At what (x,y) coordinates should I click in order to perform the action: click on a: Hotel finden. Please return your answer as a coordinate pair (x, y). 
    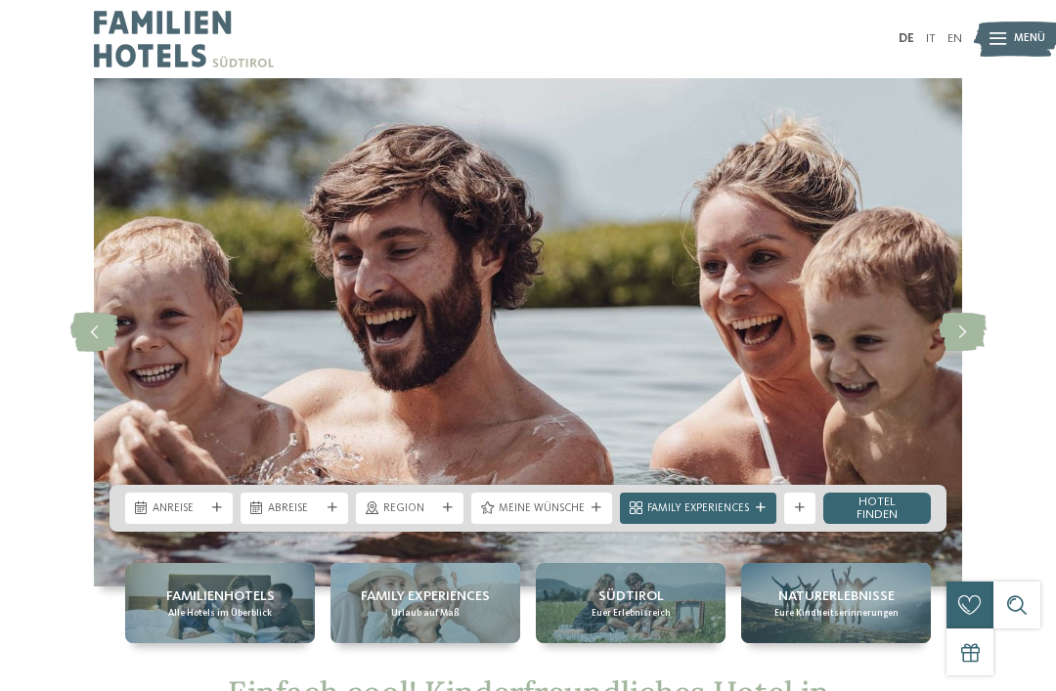
    Looking at the image, I should click on (877, 508).